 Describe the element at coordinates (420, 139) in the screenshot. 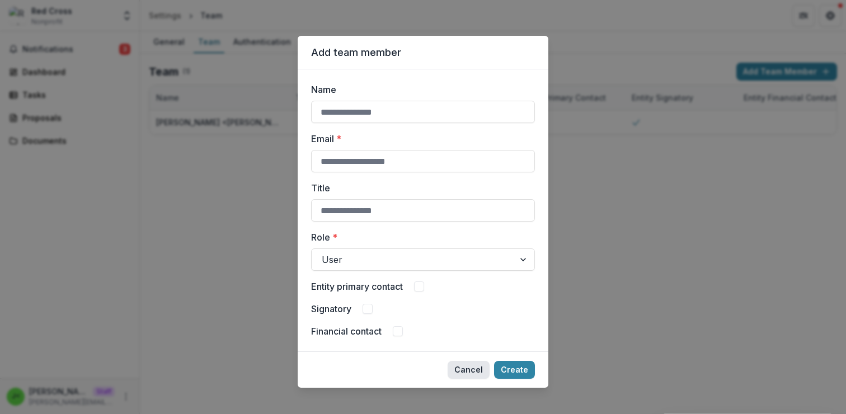

I see `label: Email` at that location.